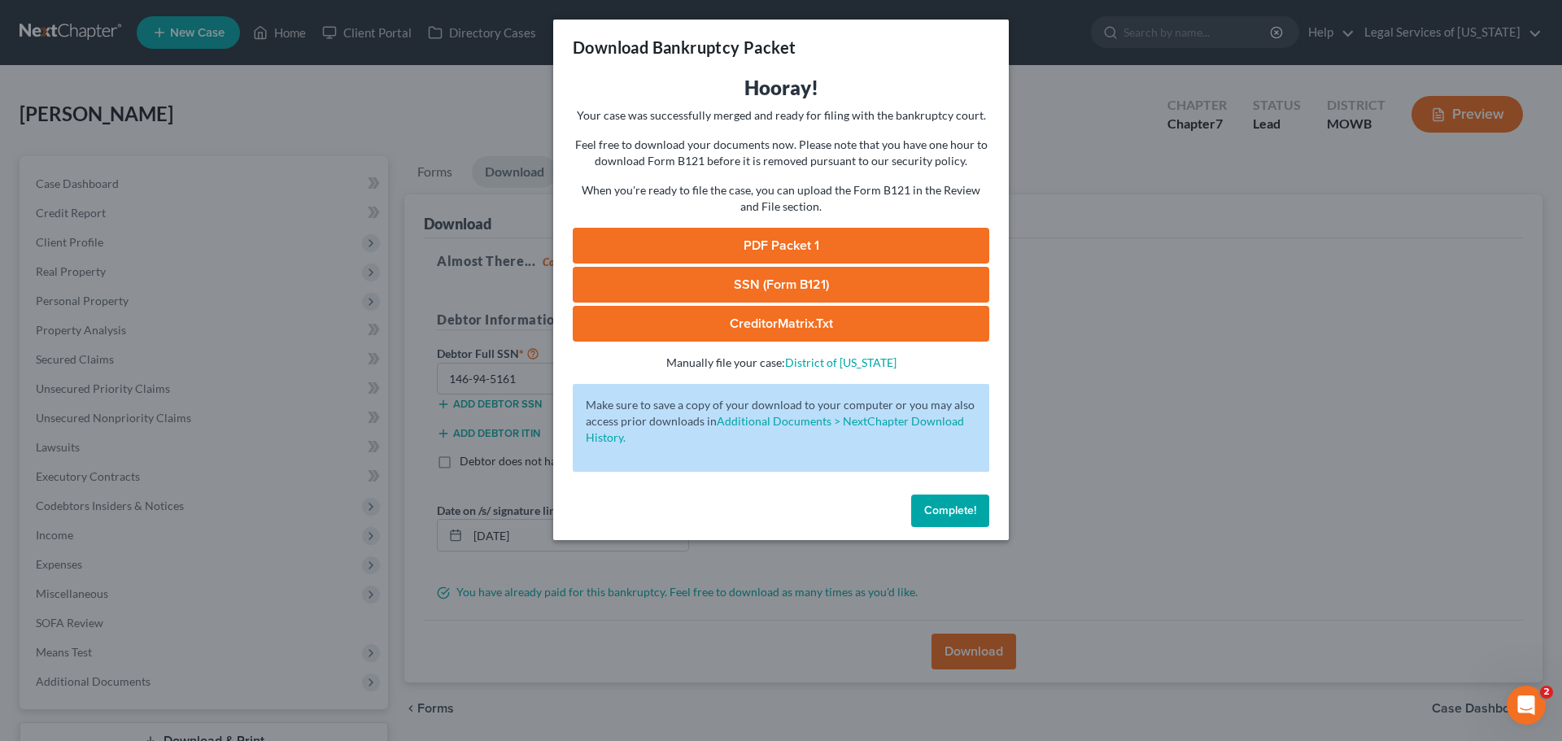 This screenshot has width=1562, height=741. Describe the element at coordinates (781, 246) in the screenshot. I see `a: PDF Packet 1` at that location.